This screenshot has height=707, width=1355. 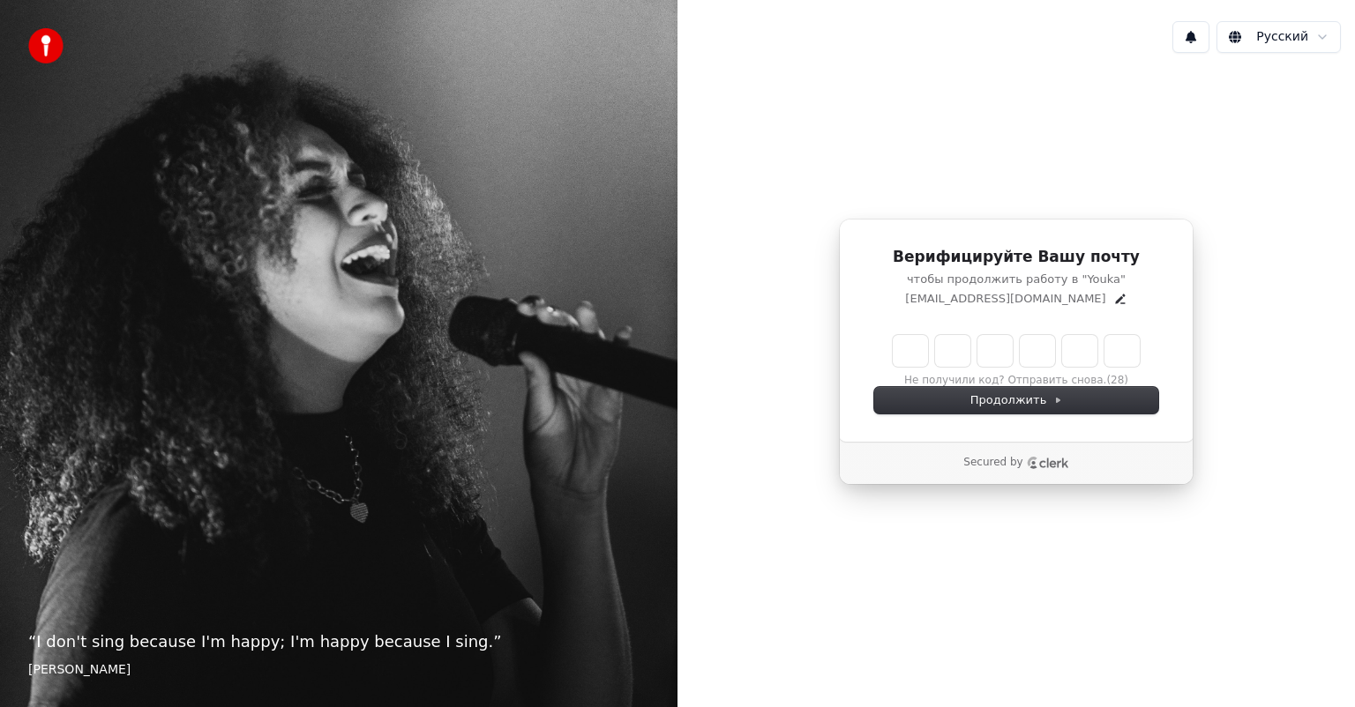 I want to click on p: Secured by, so click(x=992, y=463).